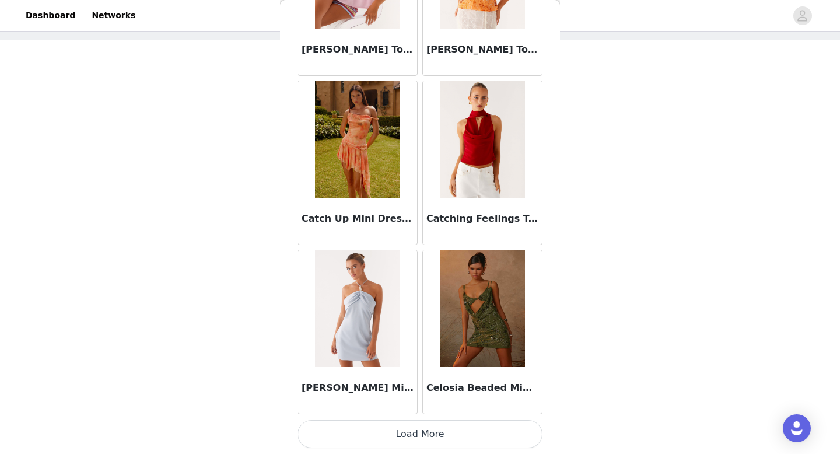 This screenshot has width=840, height=454. What do you see at coordinates (482, 309) in the screenshot?
I see `img: Celosia Beaded Mini Dress - Khaki` at bounding box center [482, 309].